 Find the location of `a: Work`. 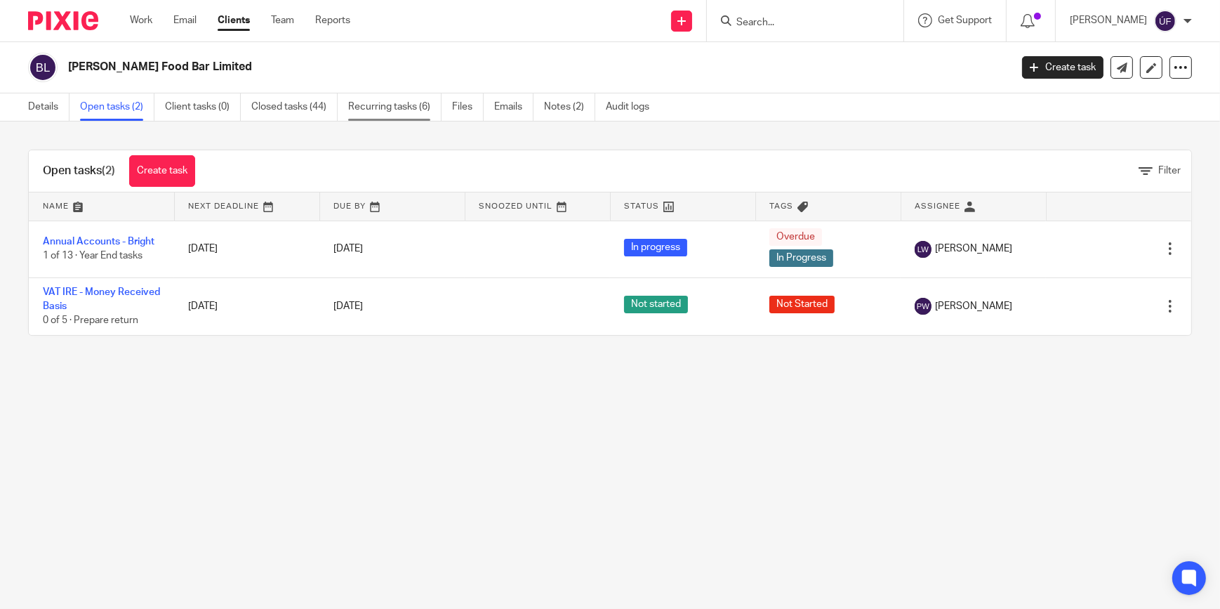

a: Work is located at coordinates (141, 20).